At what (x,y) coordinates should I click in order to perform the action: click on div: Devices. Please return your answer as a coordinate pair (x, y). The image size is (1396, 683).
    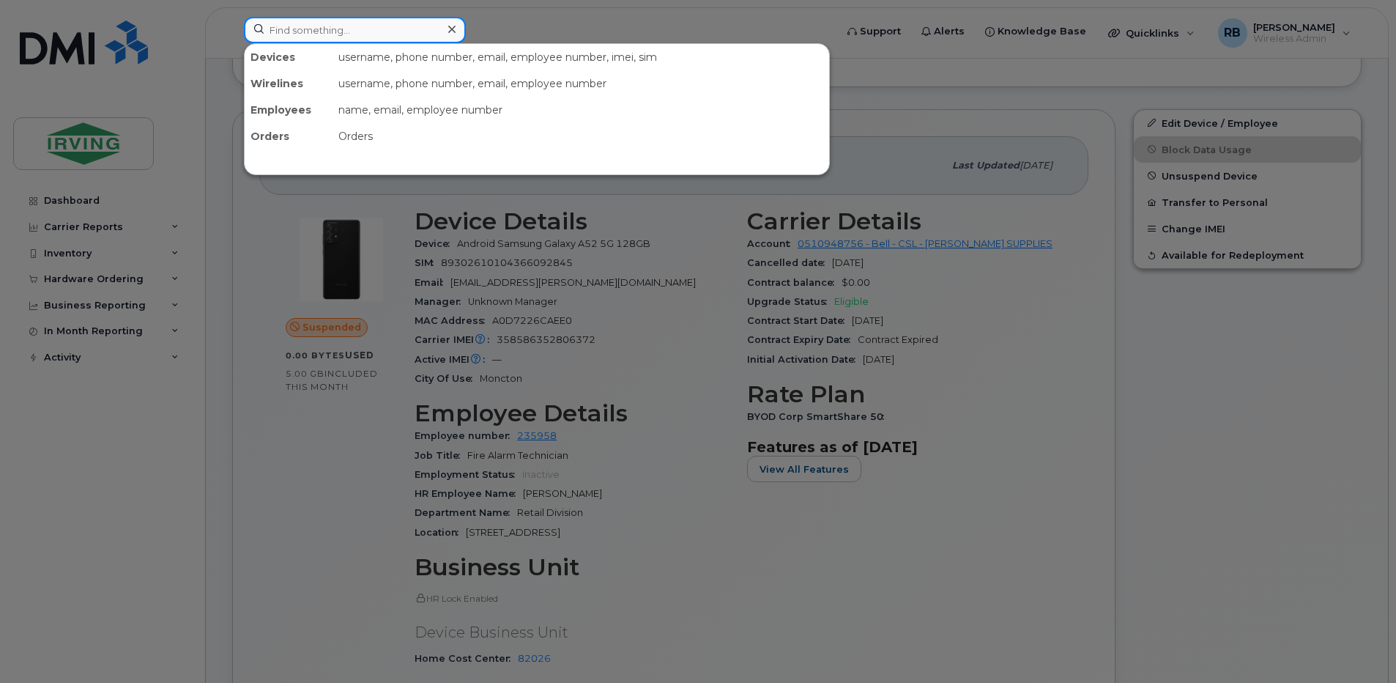
    Looking at the image, I should click on (289, 57).